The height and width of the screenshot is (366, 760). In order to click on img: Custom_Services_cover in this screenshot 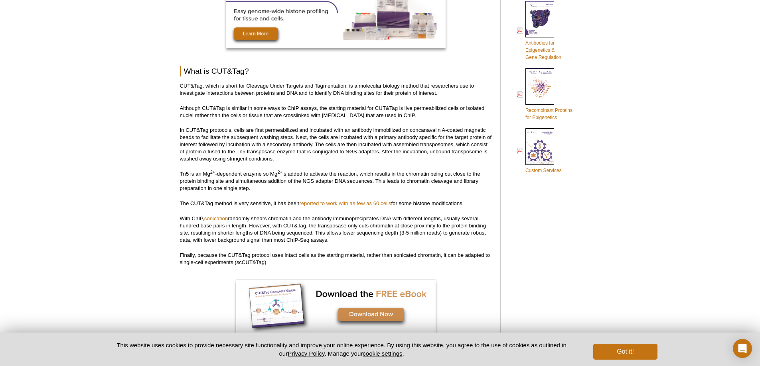, I will do `click(539, 147)`.